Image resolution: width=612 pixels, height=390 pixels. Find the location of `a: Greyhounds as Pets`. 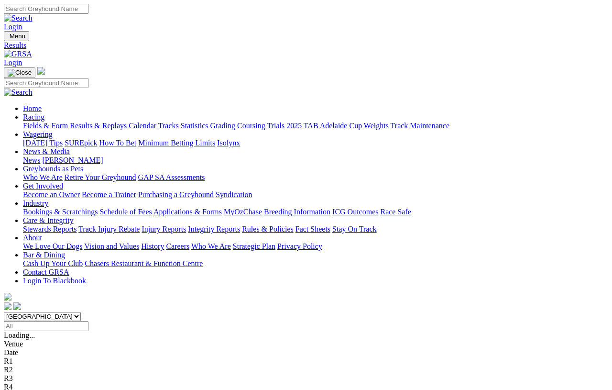

a: Greyhounds as Pets is located at coordinates (53, 168).